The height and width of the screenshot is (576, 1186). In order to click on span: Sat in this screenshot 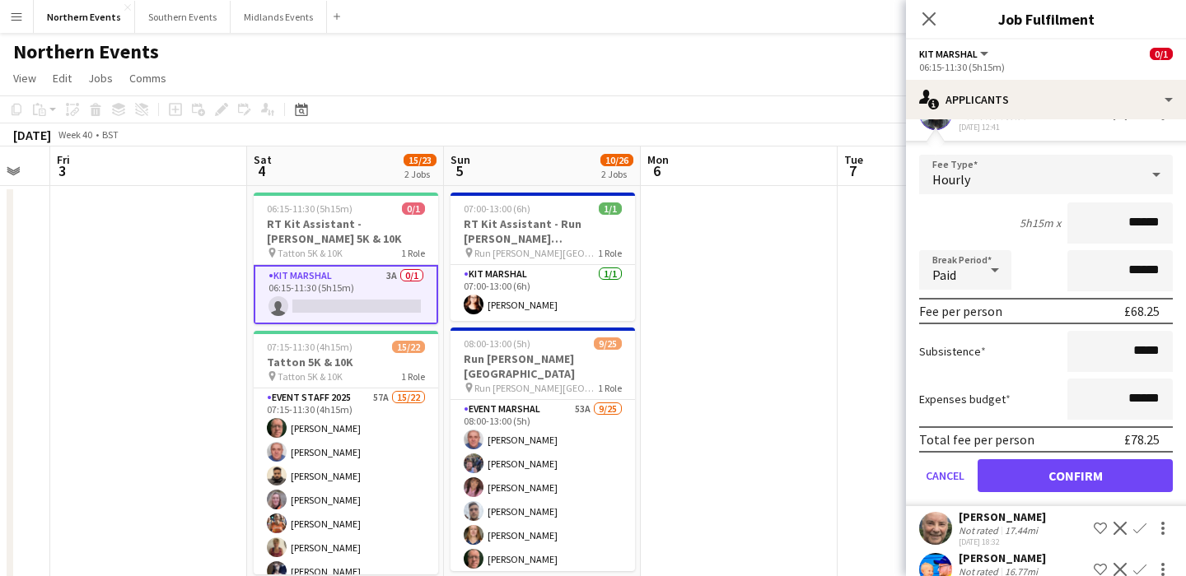, I will do `click(263, 160)`.